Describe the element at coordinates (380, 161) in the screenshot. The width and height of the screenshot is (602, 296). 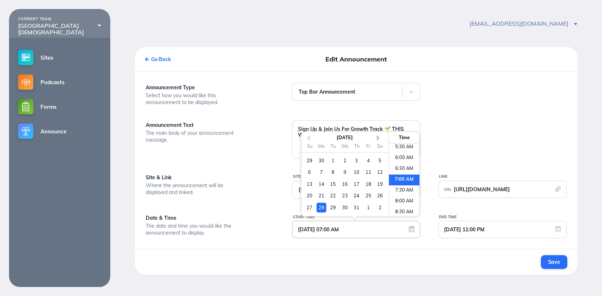
I see `div: Choose Saturday, July 5th, 2025` at that location.